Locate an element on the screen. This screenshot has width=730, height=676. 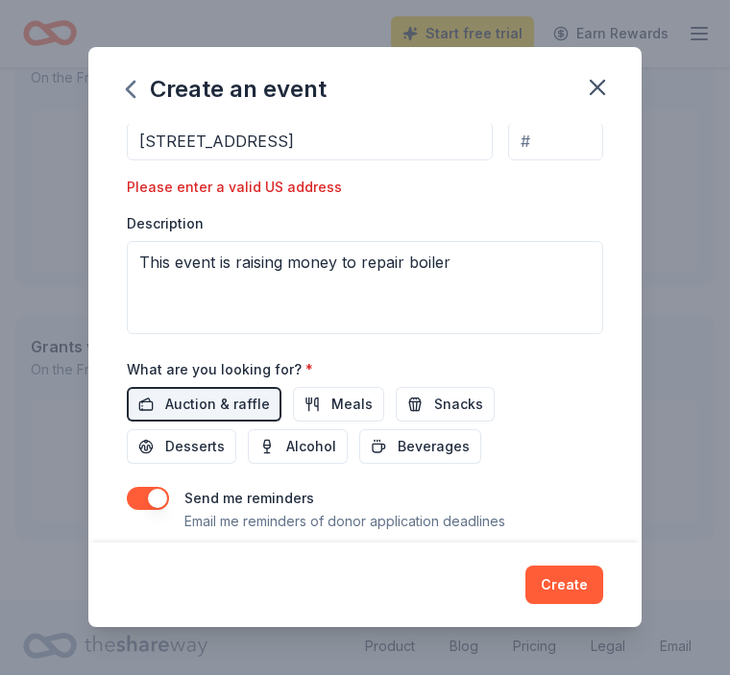
label: Send me reminders is located at coordinates (249, 499).